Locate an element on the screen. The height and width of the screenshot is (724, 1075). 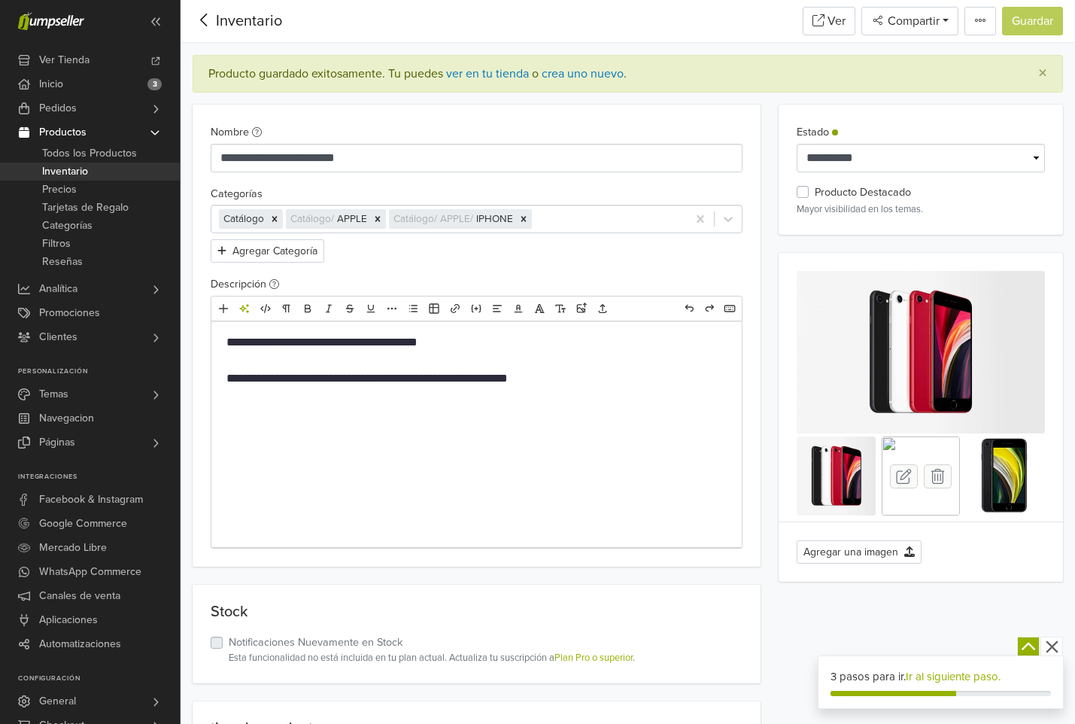
a: Ir al siguiente paso. is located at coordinates (954, 677).